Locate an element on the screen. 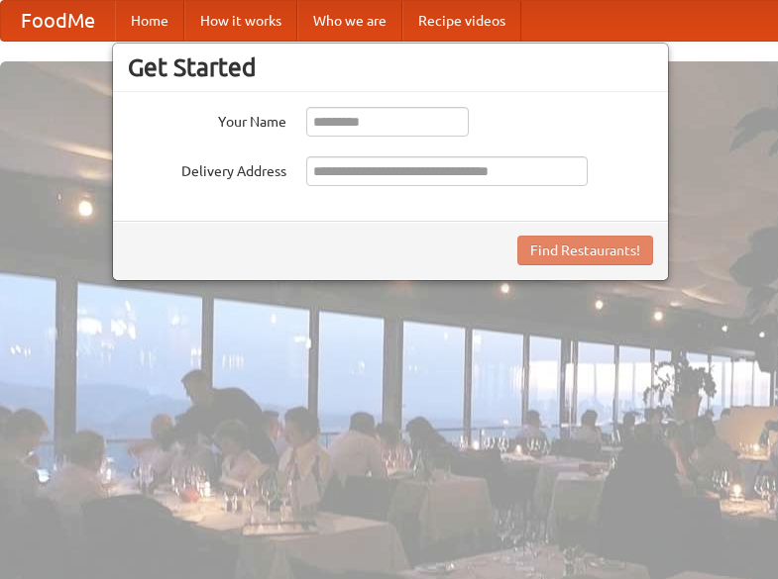  label: Your Name is located at coordinates (207, 119).